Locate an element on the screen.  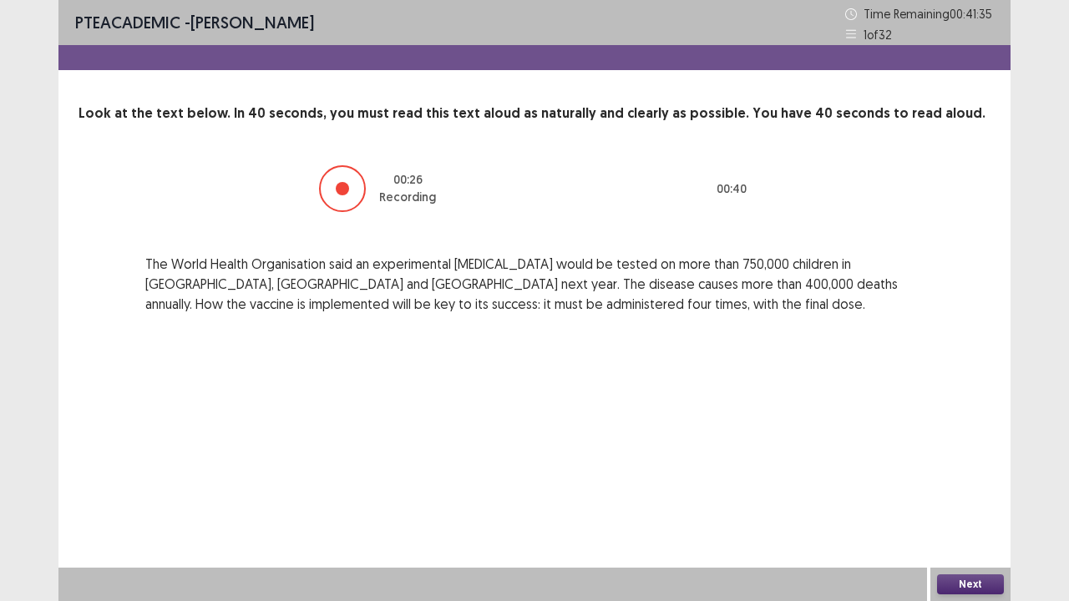
p: Look at the text below. In 40 seconds, you must read this text aloud as naturally and clearly as ... is located at coordinates (534, 114).